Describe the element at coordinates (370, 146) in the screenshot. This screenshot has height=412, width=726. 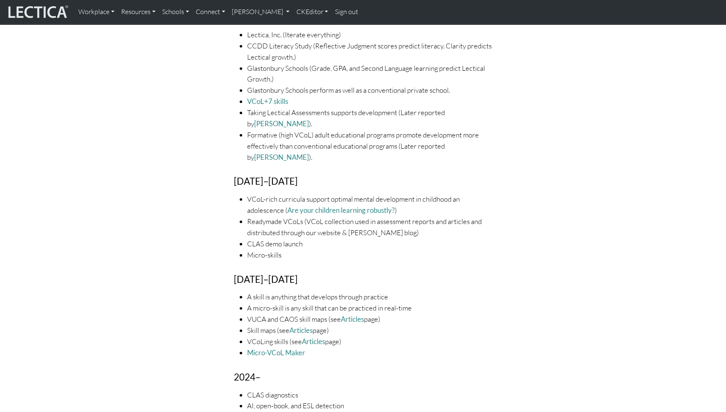
I see `li: Formative (high VCoL) adult educational programs promote development more effectively than conven...` at that location.